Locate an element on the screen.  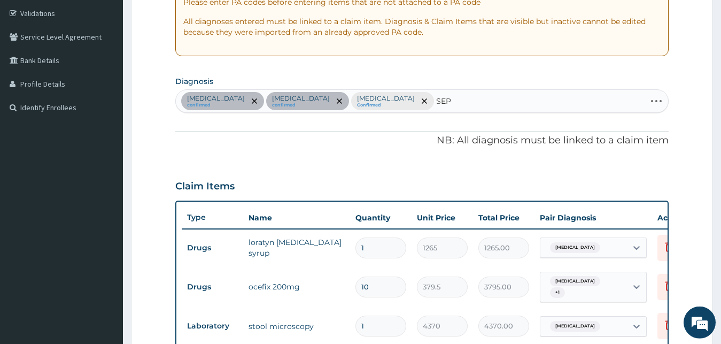
textarea: Type your message and hit 'Enter' is located at coordinates (104, 249).